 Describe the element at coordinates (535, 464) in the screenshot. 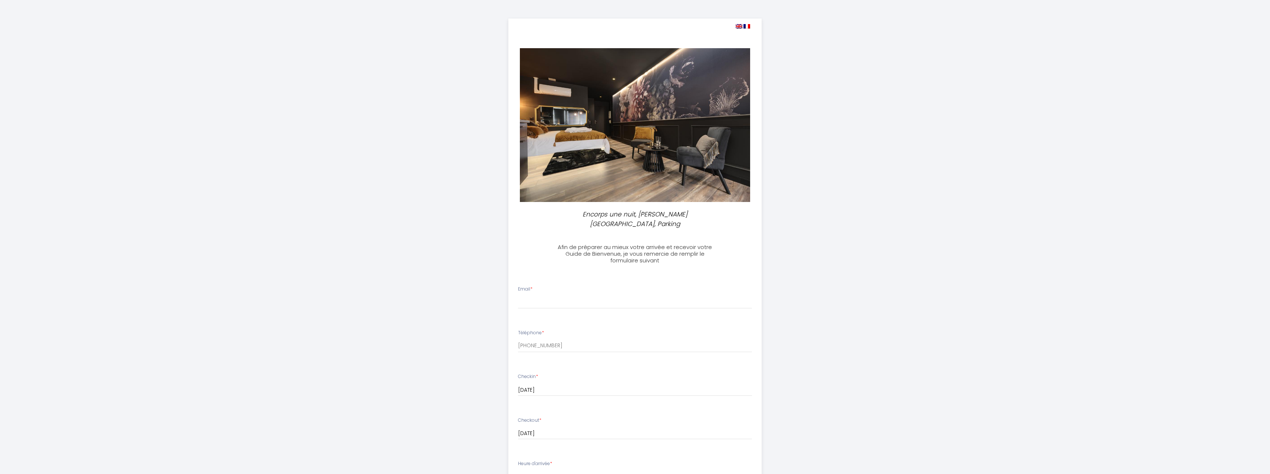

I see `label: Heure d'arrivée` at that location.